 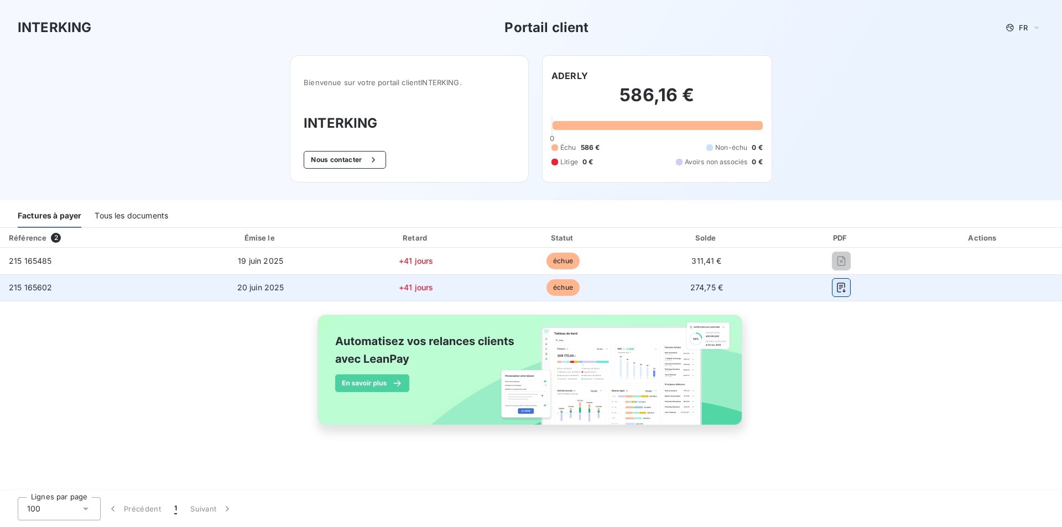 What do you see at coordinates (563, 238) in the screenshot?
I see `div: Statut` at bounding box center [563, 238].